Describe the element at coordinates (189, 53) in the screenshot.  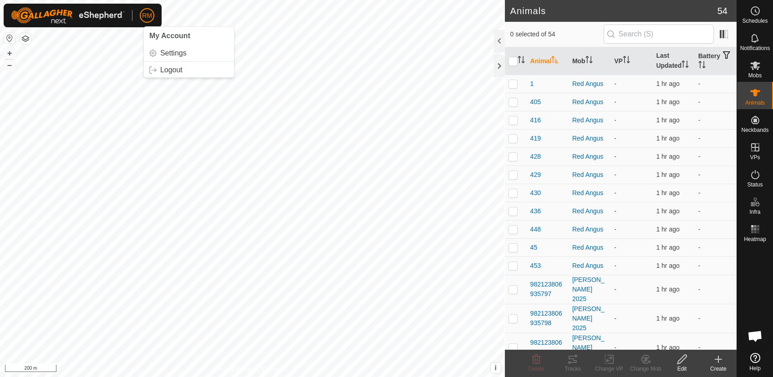
I see `a: Settings` at that location.